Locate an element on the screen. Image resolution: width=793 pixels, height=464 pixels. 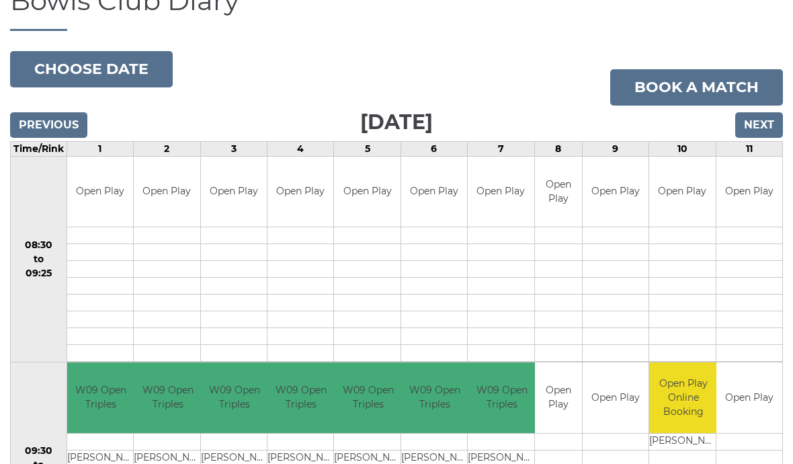
td: 4 is located at coordinates (300, 149).